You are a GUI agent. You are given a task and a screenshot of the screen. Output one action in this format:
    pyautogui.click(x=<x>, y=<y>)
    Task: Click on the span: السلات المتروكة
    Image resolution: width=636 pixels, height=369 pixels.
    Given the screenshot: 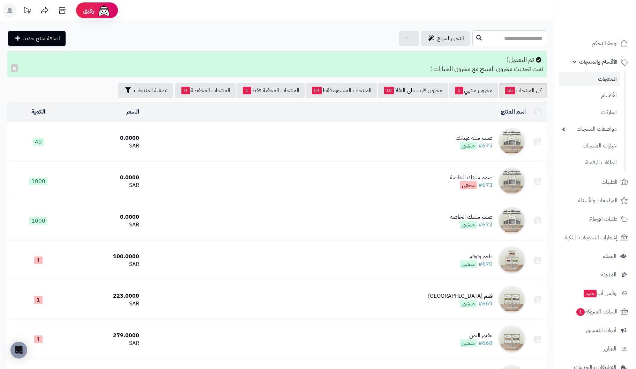 What is the action you would take?
    pyautogui.click(x=597, y=311)
    